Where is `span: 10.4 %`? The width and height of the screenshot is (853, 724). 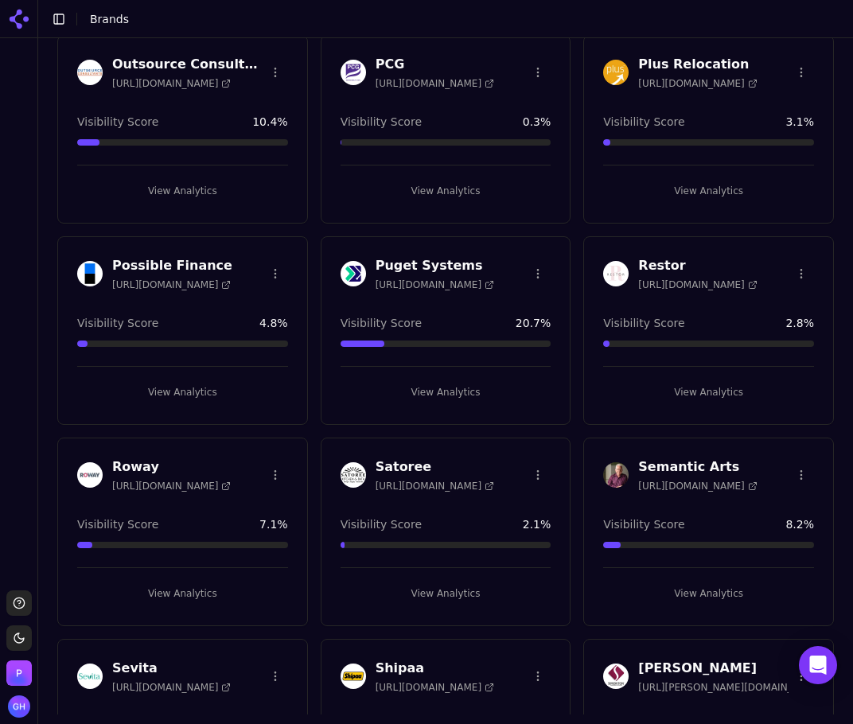 span: 10.4 % is located at coordinates (270, 122).